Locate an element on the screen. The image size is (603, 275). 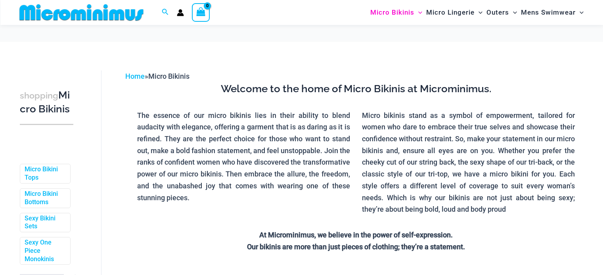
a: Micro Bikini Bottoms is located at coordinates (44, 198).